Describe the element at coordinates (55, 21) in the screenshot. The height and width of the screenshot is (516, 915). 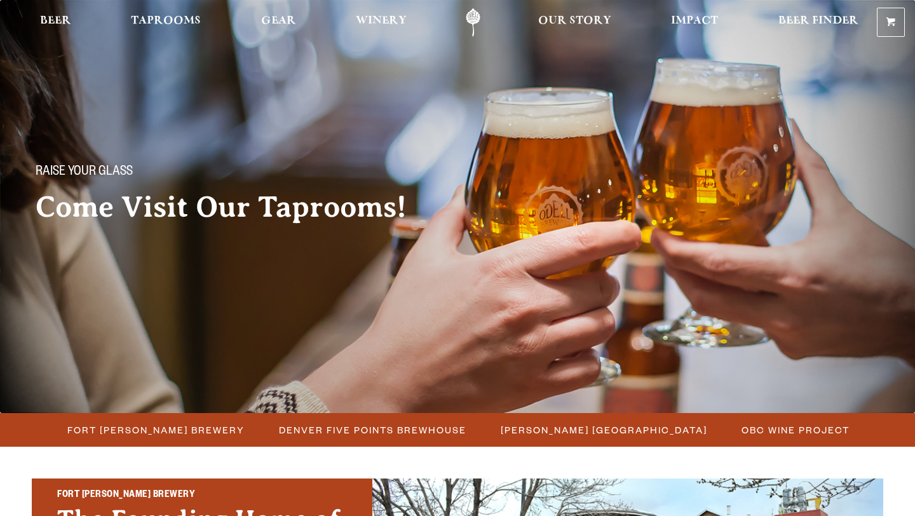
I see `span: Beer` at that location.